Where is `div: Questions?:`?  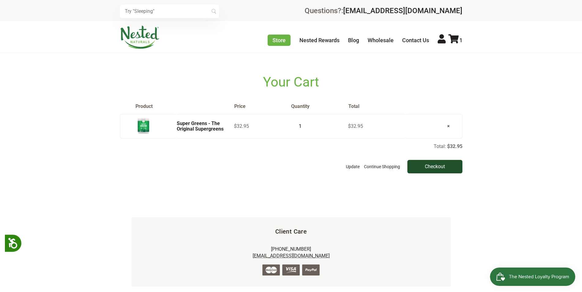 div: Questions?: is located at coordinates (383, 11).